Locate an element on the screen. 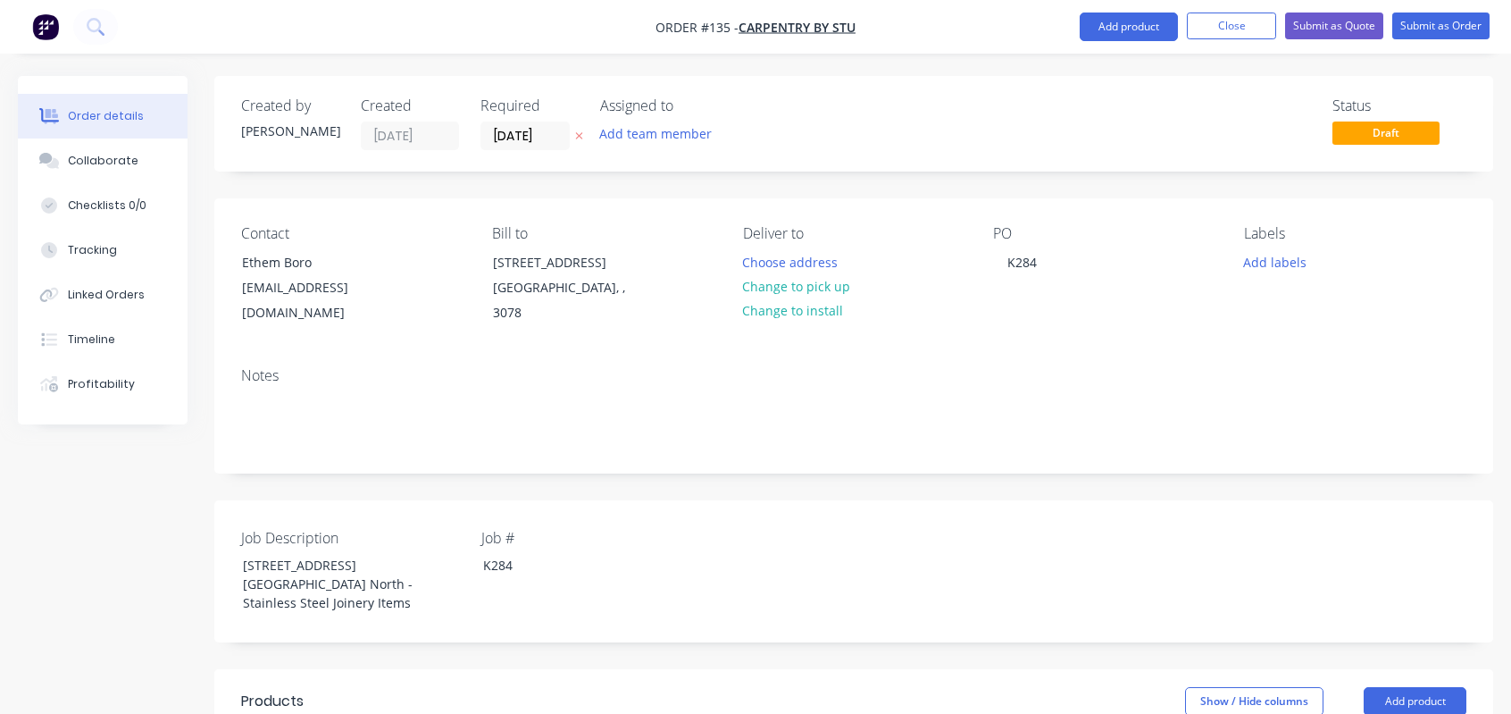 The image size is (1511, 714). div: Tracking is located at coordinates (92, 250).